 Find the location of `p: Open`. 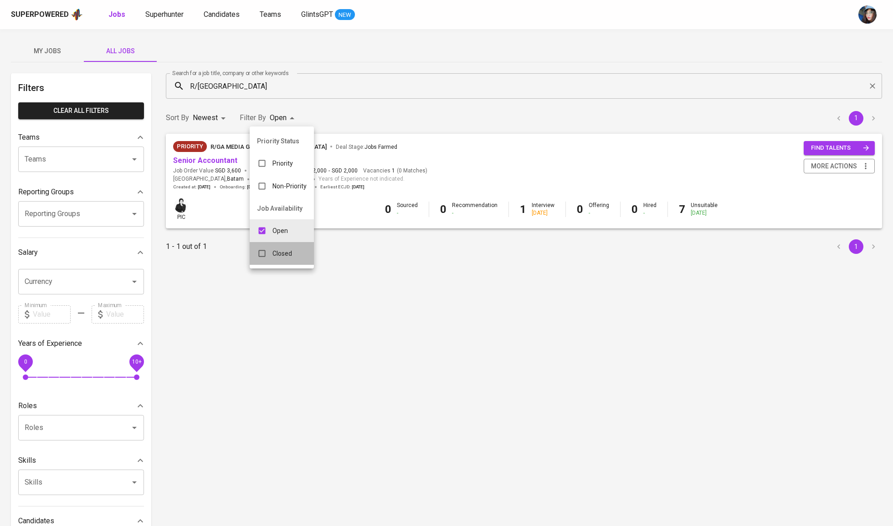

p: Open is located at coordinates (280, 231).